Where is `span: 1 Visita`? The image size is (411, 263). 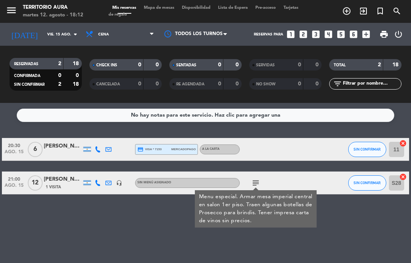 span: 1 Visita is located at coordinates (53, 187).